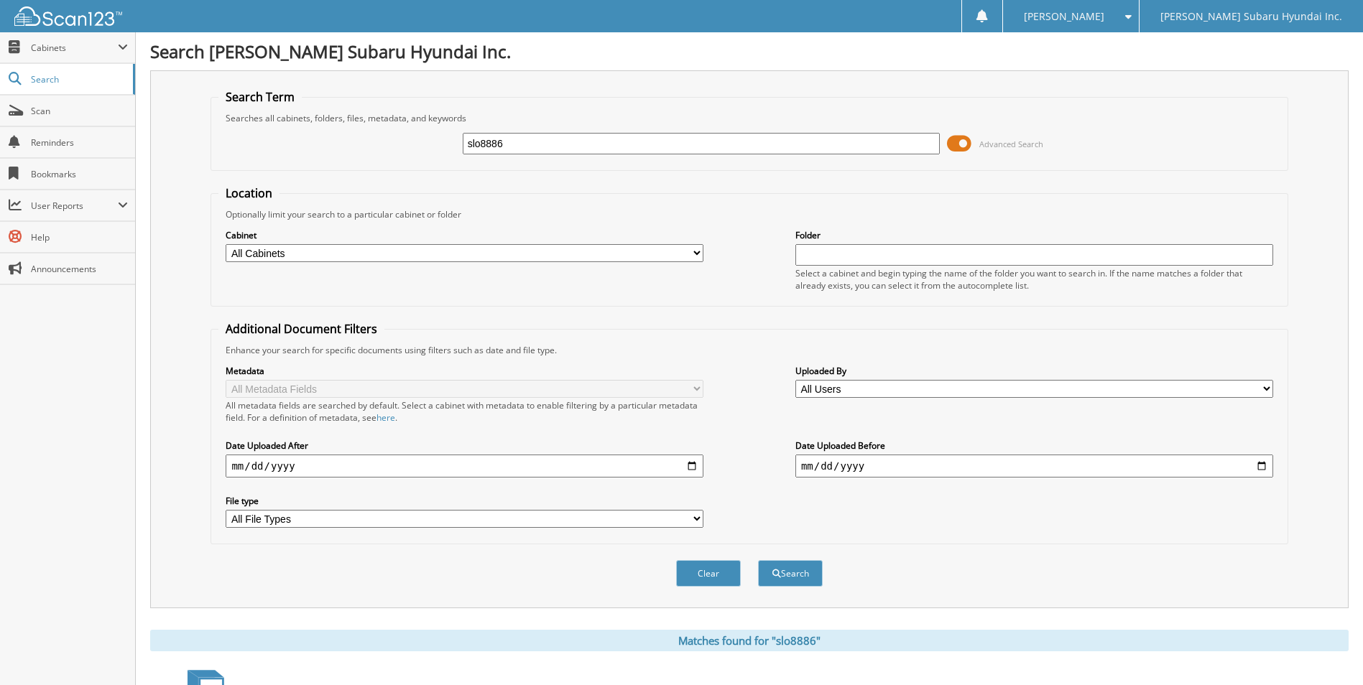  What do you see at coordinates (1034, 279) in the screenshot?
I see `div: Select a cabinet and begin typing the name of the folder you want to search in. If the name match...` at bounding box center [1034, 279].